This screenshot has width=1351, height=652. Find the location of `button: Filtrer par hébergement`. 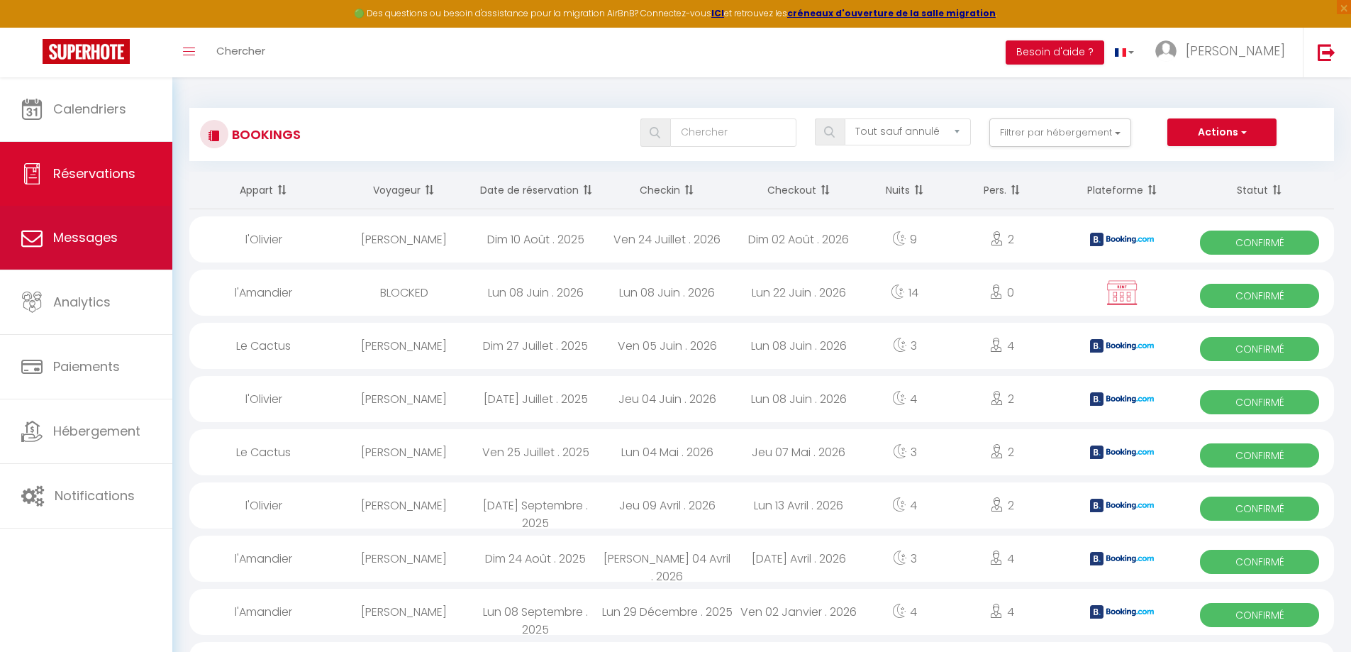

button: Filtrer par hébergement is located at coordinates (1060, 133).